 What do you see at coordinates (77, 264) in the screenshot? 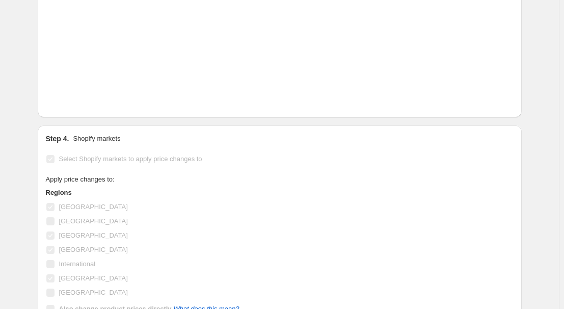
I see `span: International` at bounding box center [77, 264].